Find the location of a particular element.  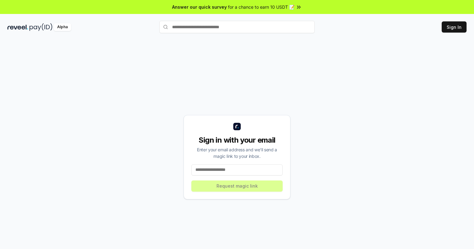

button: Sign In is located at coordinates (454, 27).